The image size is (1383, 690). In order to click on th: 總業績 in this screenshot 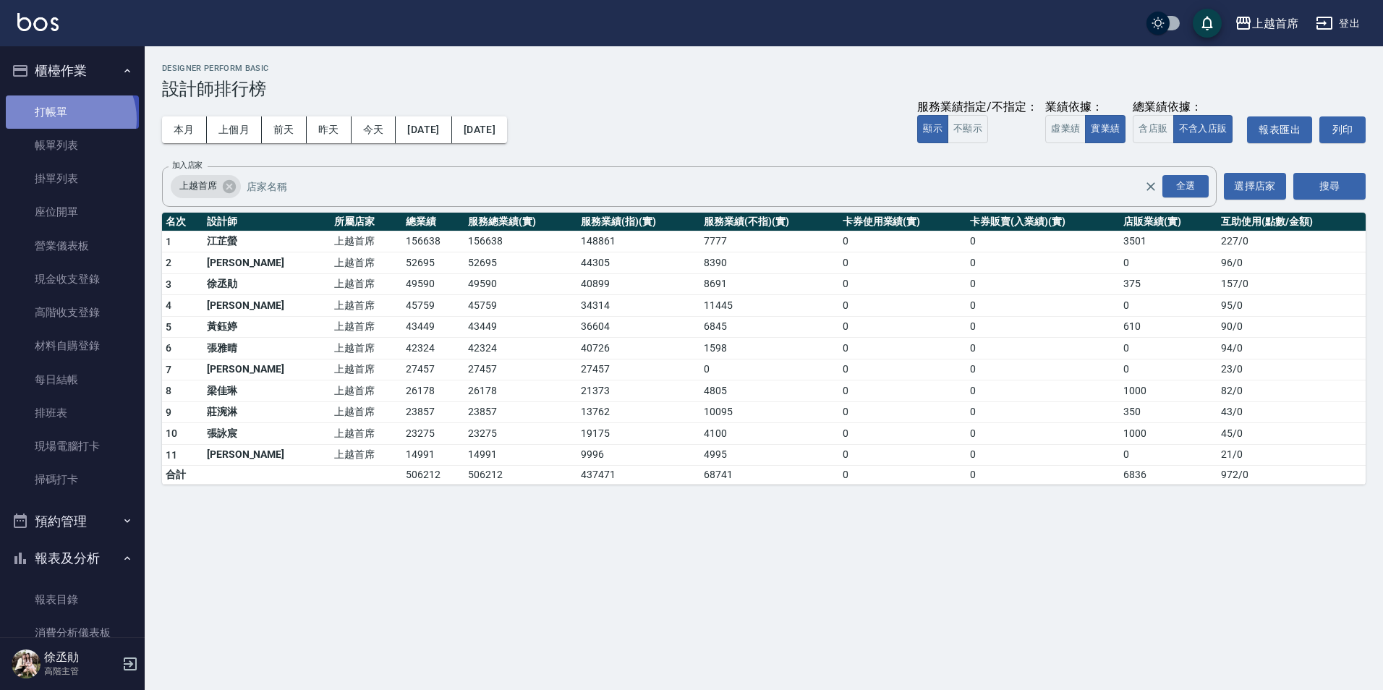, I will do `click(433, 222)`.